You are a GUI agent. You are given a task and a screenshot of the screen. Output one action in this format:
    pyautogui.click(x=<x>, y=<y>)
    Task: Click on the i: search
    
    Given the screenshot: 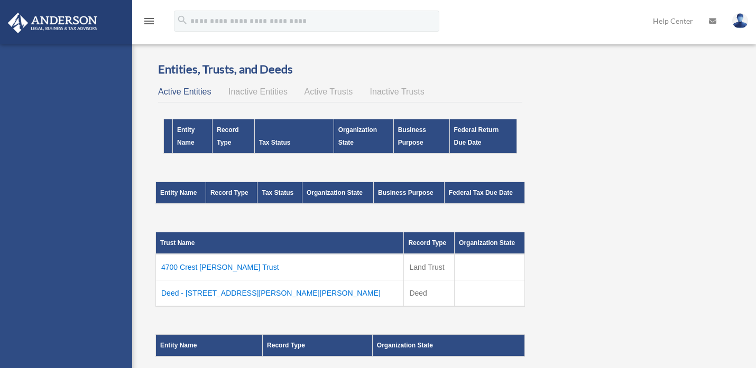 What is the action you would take?
    pyautogui.click(x=182, y=20)
    